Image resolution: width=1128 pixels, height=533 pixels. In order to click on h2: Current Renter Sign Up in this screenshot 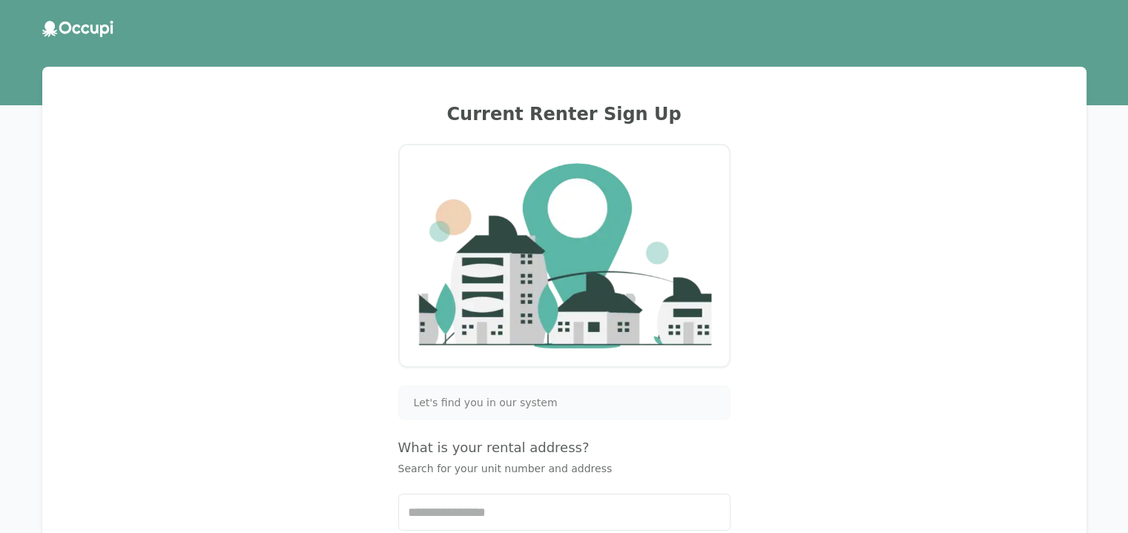, I will do `click(565, 114)`.